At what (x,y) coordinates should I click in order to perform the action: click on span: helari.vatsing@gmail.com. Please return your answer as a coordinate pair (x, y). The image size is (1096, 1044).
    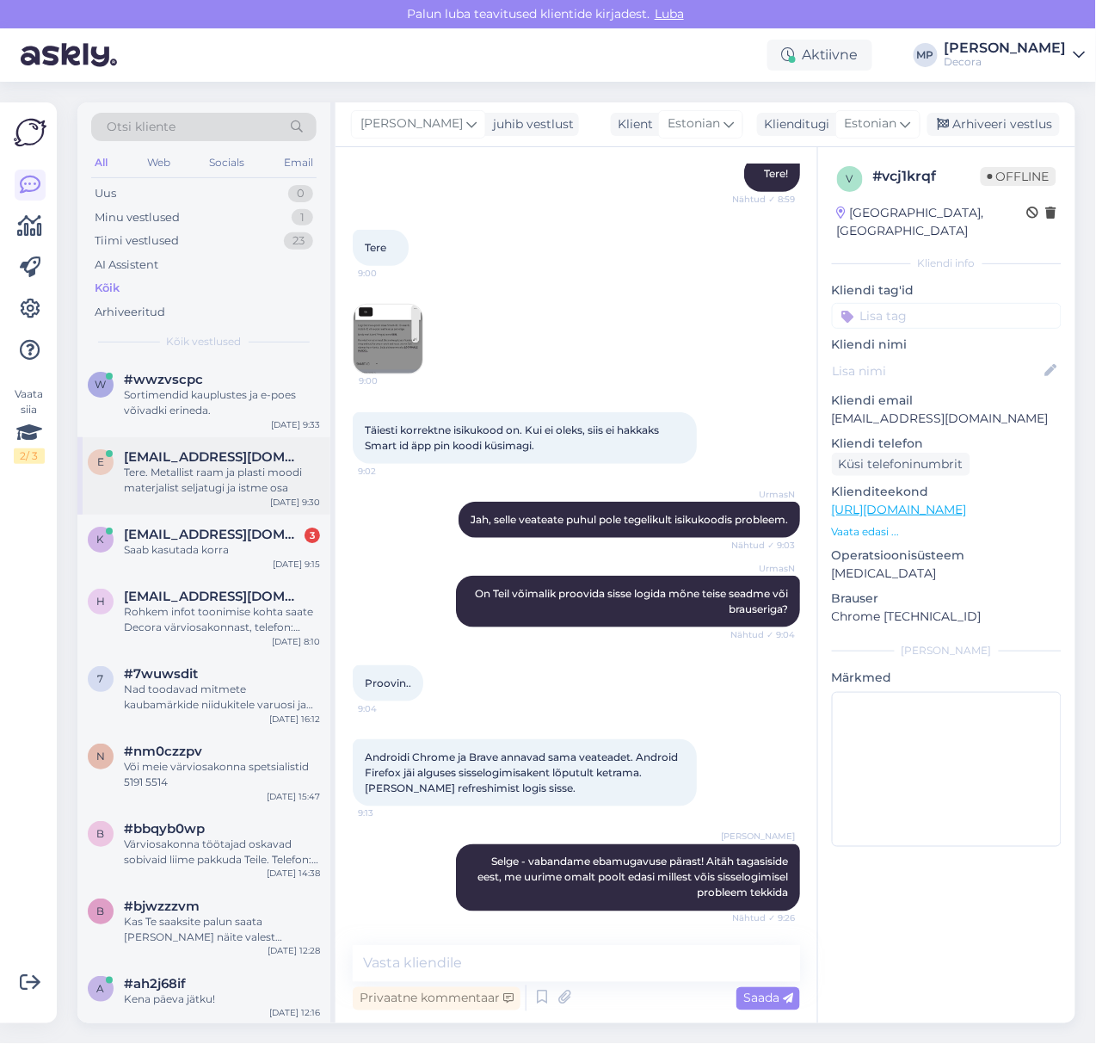
    Looking at the image, I should click on (213, 596).